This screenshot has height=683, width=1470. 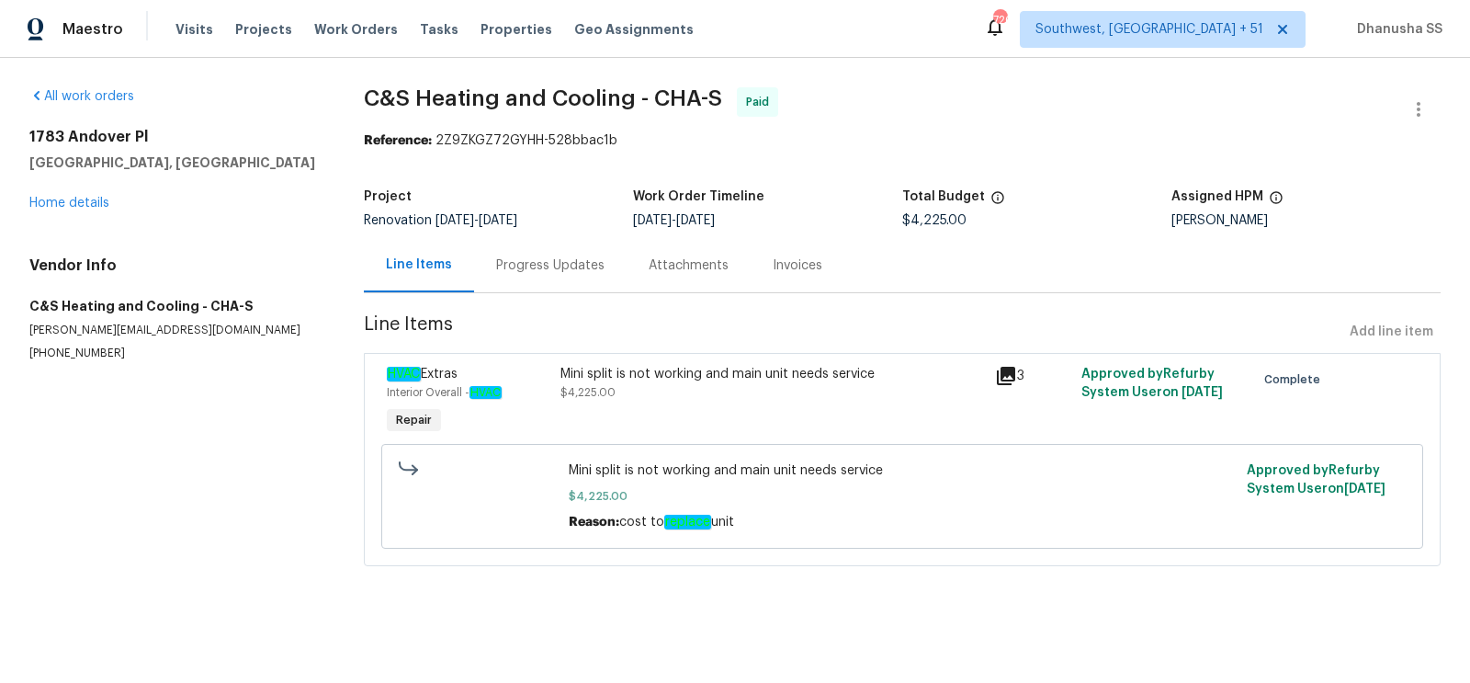 I want to click on a: All work orders, so click(x=82, y=96).